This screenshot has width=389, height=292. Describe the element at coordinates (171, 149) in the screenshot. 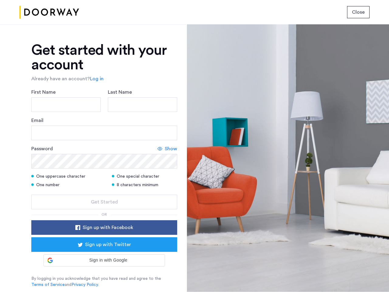

I see `span: Show` at that location.